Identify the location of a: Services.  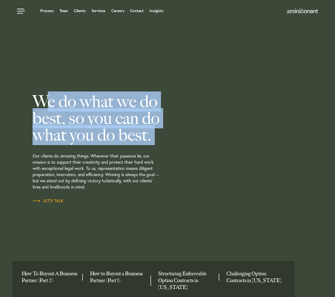
(98, 11).